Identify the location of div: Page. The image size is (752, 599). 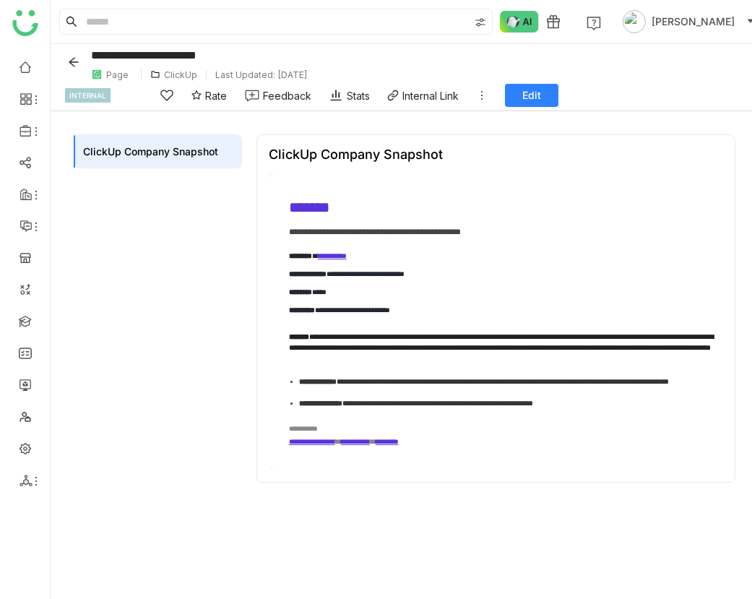
(117, 74).